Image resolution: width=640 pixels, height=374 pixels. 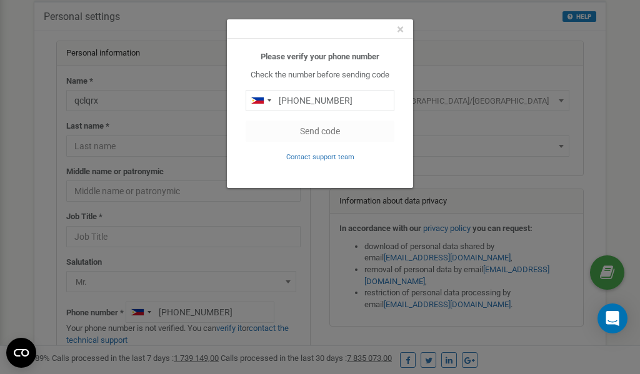 What do you see at coordinates (400, 29) in the screenshot?
I see `button: Close` at bounding box center [400, 29].